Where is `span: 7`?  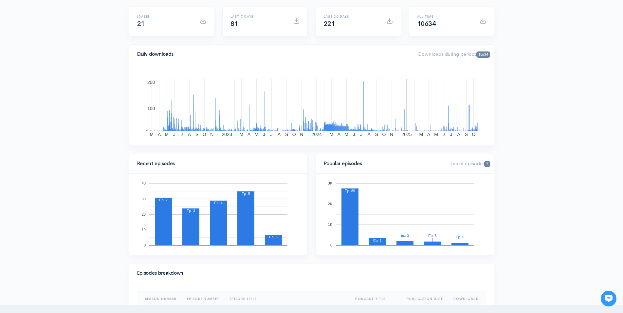 span: 7 is located at coordinates (487, 164).